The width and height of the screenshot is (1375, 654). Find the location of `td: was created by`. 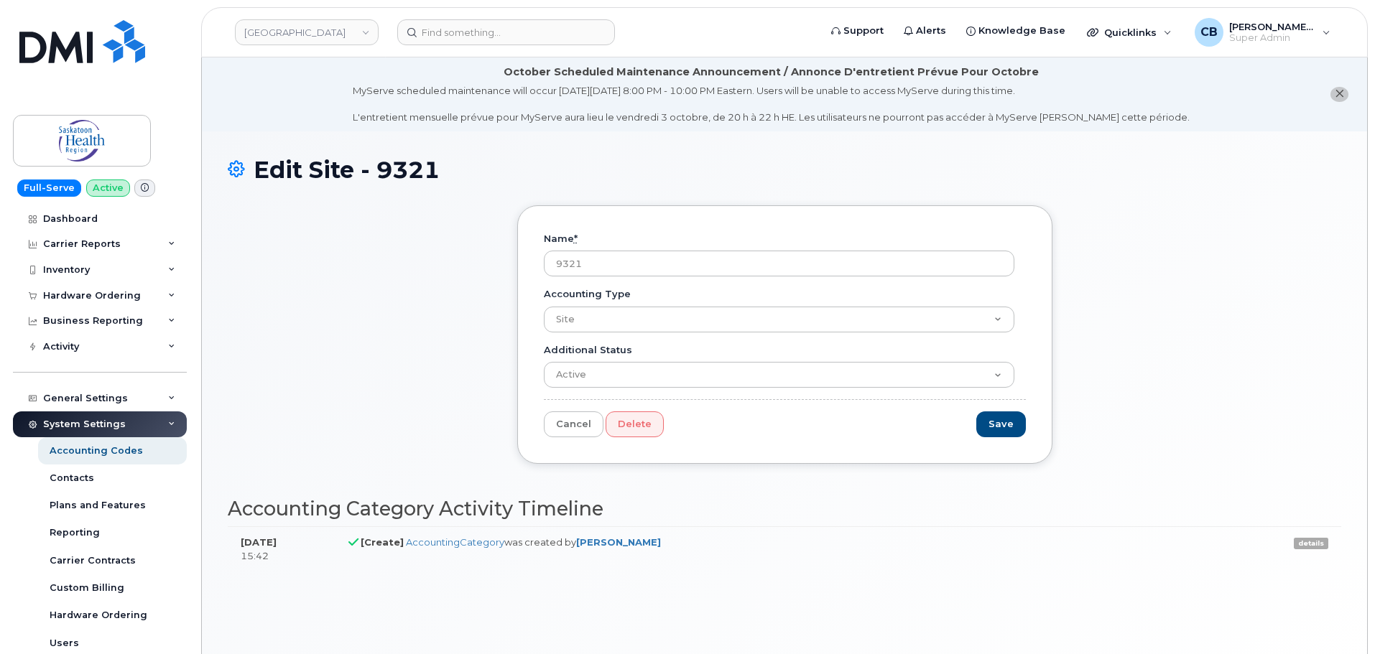

td: was created by is located at coordinates (762, 549).